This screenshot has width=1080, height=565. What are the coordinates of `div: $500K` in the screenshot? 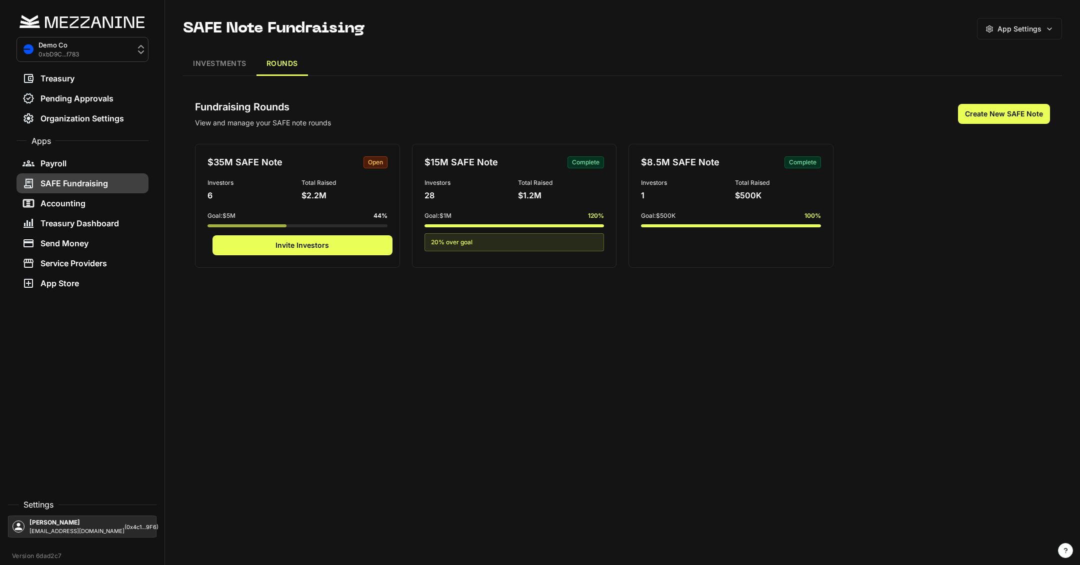 It's located at (778, 195).